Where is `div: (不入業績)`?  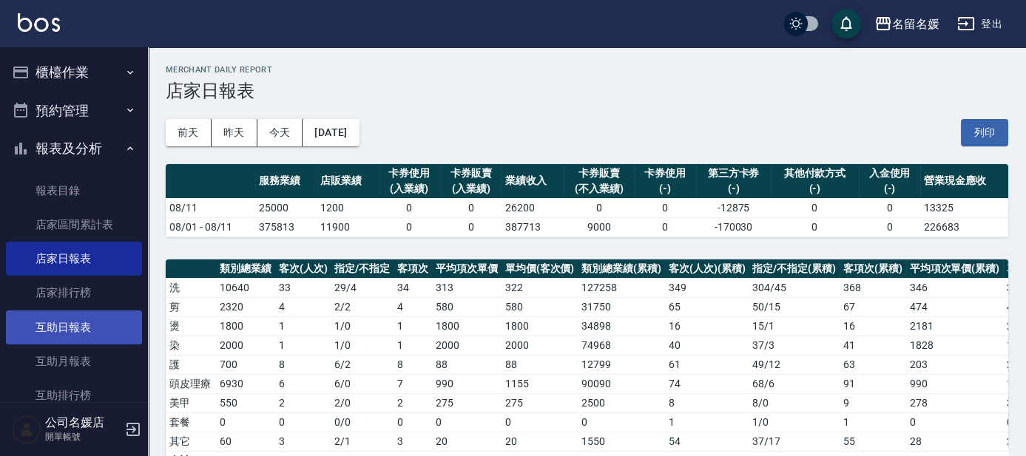 div: (不入業績) is located at coordinates (599, 189).